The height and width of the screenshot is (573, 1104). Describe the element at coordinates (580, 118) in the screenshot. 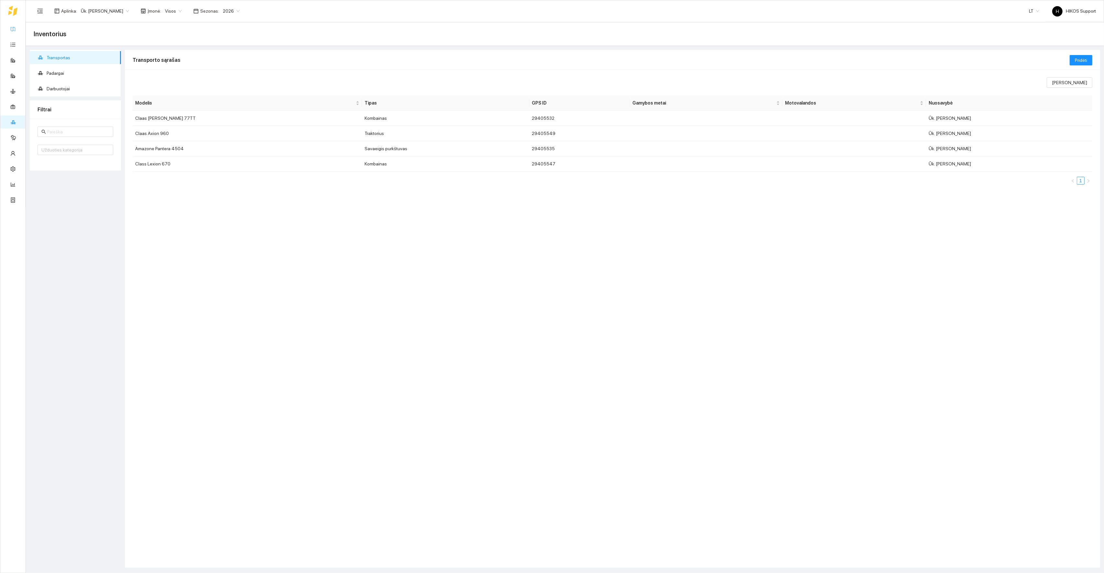

I see `td: 29405532` at that location.